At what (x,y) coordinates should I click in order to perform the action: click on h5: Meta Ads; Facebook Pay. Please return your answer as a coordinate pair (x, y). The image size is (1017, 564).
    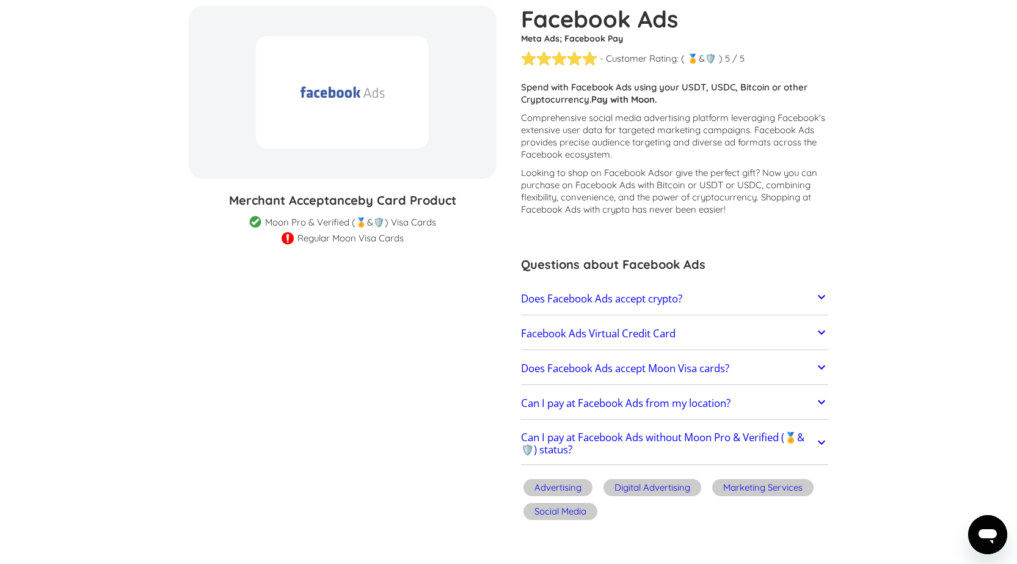
    Looking at the image, I should click on (675, 38).